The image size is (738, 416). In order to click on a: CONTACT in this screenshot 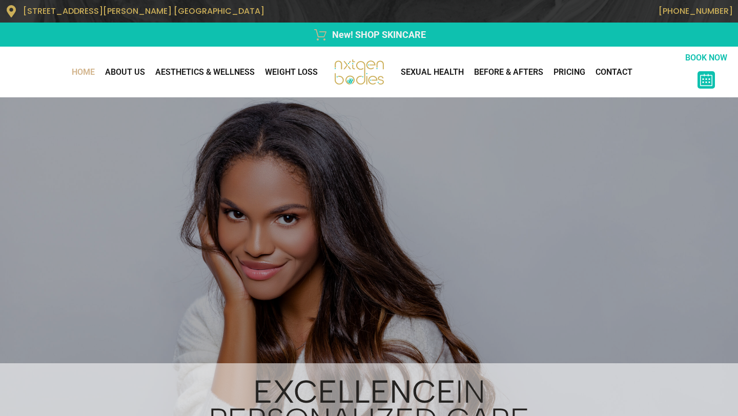, I will do `click(614, 72)`.